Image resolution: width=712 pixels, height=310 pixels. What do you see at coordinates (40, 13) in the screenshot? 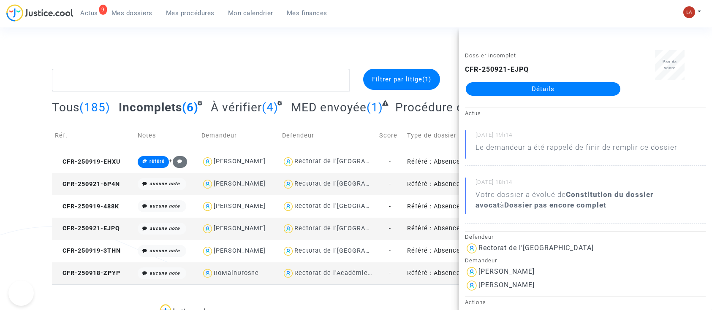
I see `img: jc-logo.svg` at bounding box center [40, 13].